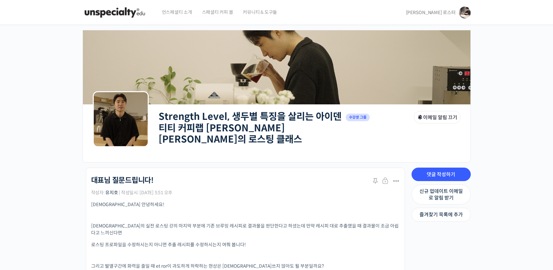 The height and width of the screenshot is (270, 553). Describe the element at coordinates (358, 117) in the screenshot. I see `span: 수강생 그룹` at that location.